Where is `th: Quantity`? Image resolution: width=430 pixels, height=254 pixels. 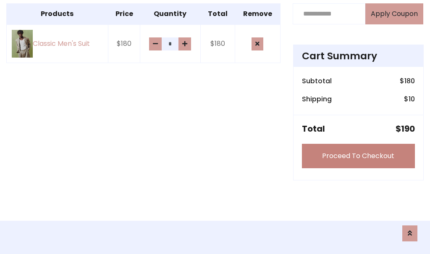 th: Quantity is located at coordinates (170, 14).